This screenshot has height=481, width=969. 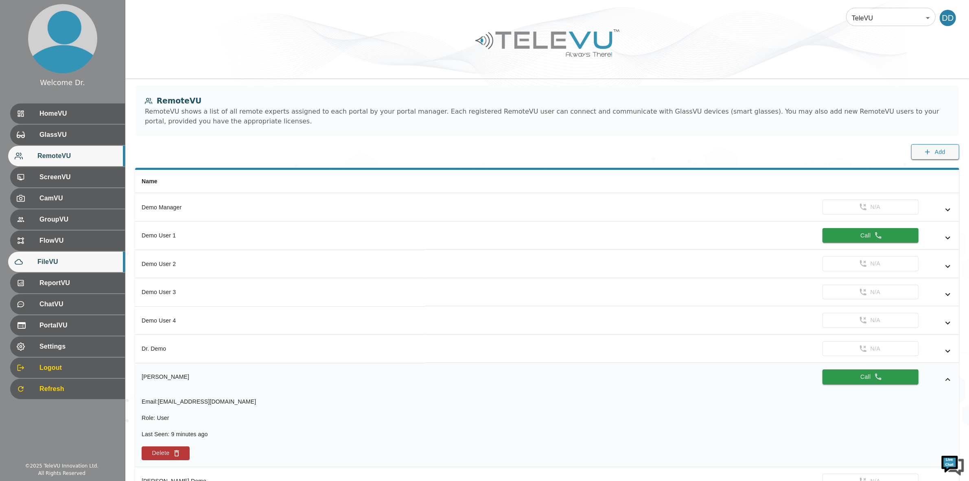 What do you see at coordinates (199, 401) in the screenshot?
I see `div: Email :` at bounding box center [199, 401].